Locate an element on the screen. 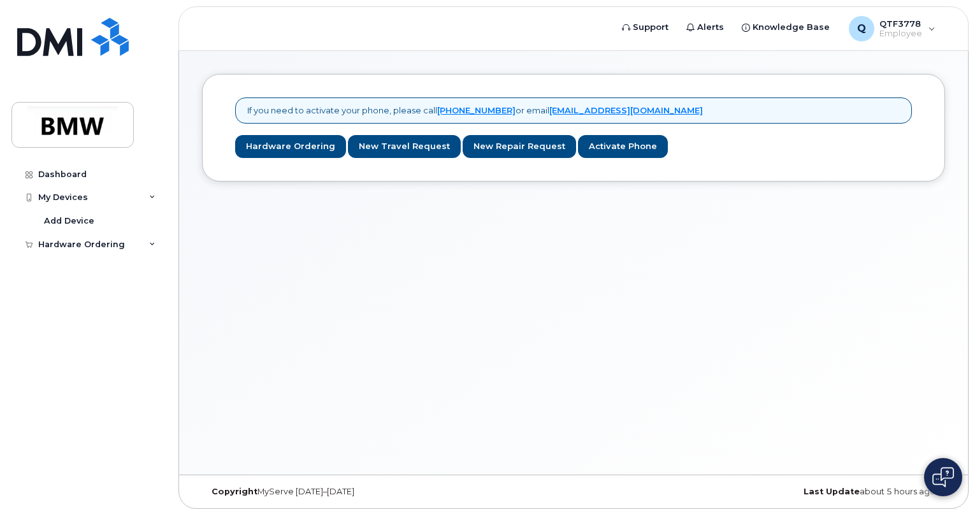  a: New Repair Request is located at coordinates (520, 147).